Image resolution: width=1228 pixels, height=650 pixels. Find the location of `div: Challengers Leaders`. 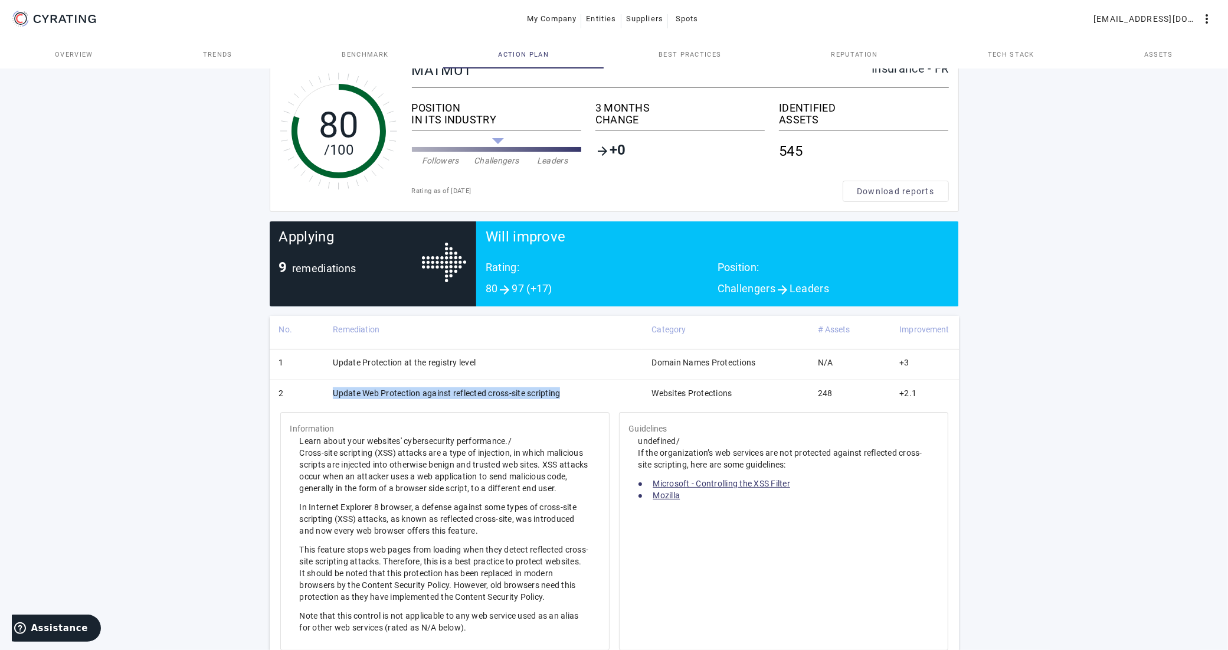

div: Challengers Leaders is located at coordinates (833, 290).